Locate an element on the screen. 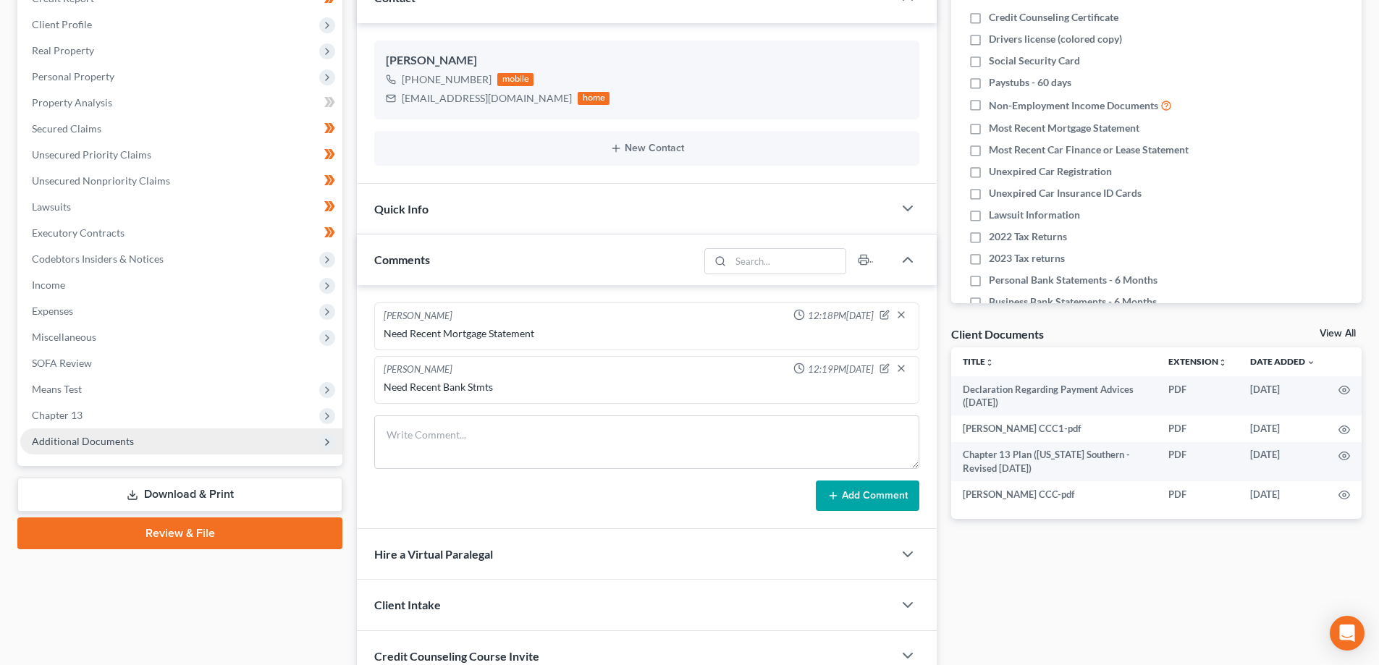  span: Hire a Virtual Paralegal is located at coordinates (434, 554).